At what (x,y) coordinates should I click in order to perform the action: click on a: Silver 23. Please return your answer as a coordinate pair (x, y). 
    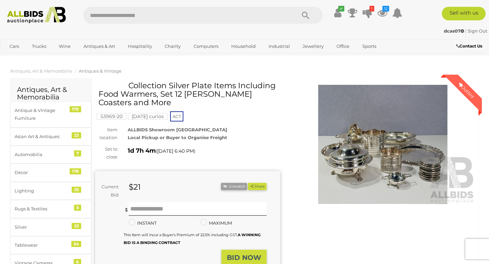
    Looking at the image, I should click on (51, 227).